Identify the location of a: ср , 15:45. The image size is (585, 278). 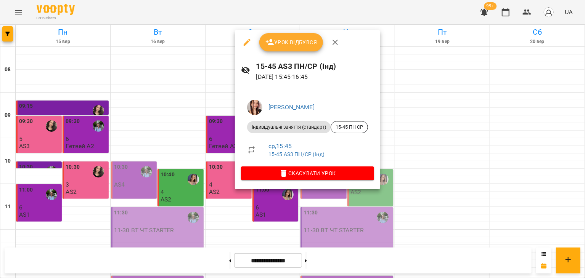
(280, 146).